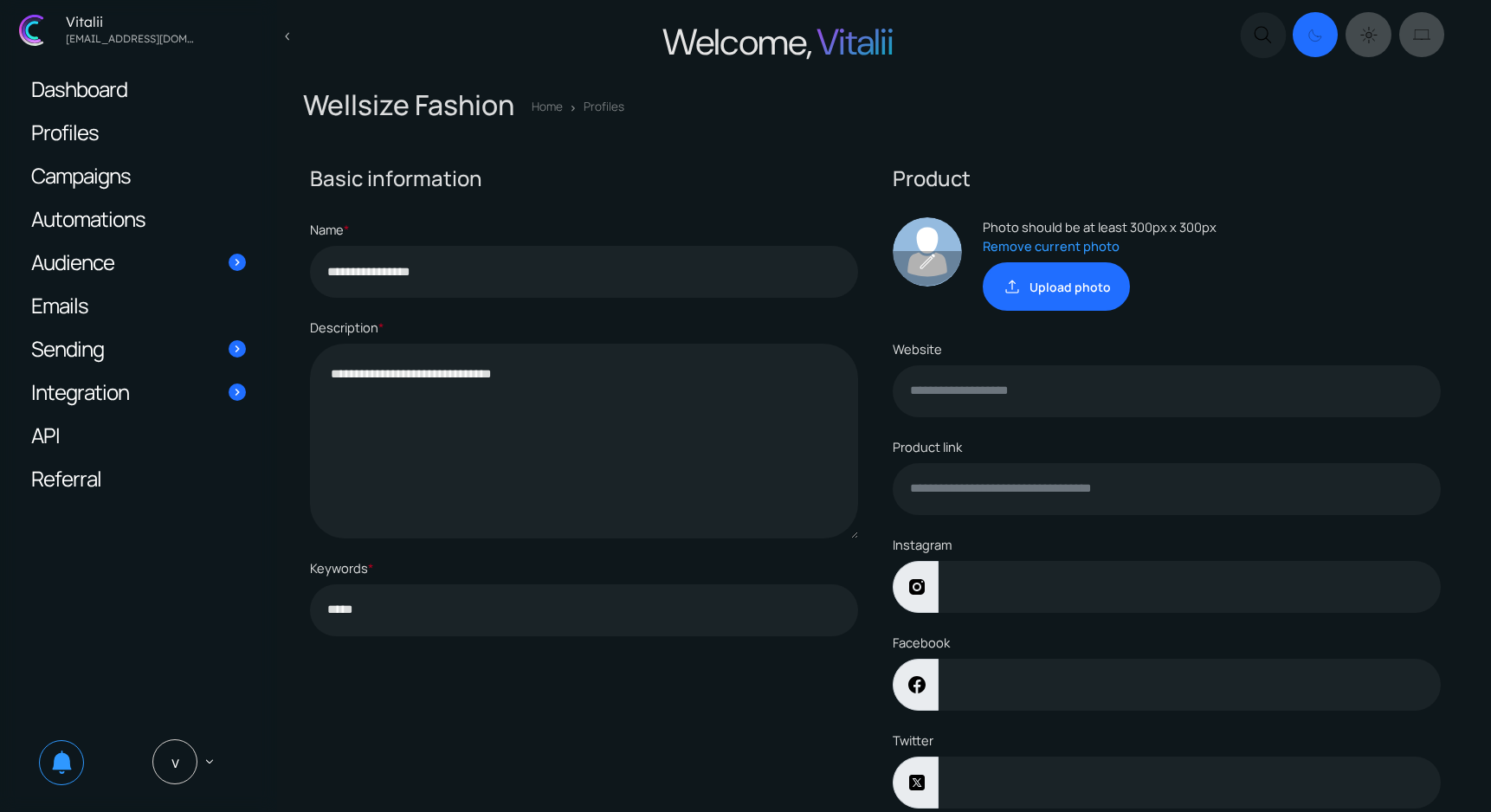  I want to click on a: Referral, so click(138, 478).